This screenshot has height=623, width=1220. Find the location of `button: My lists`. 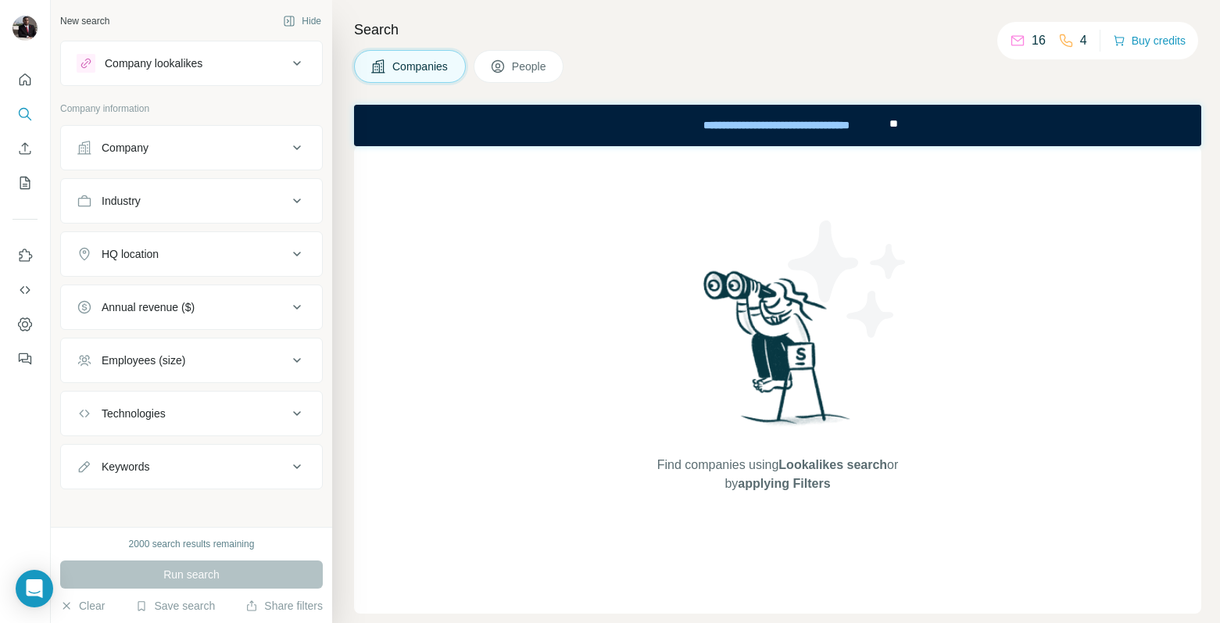

button: My lists is located at coordinates (25, 183).